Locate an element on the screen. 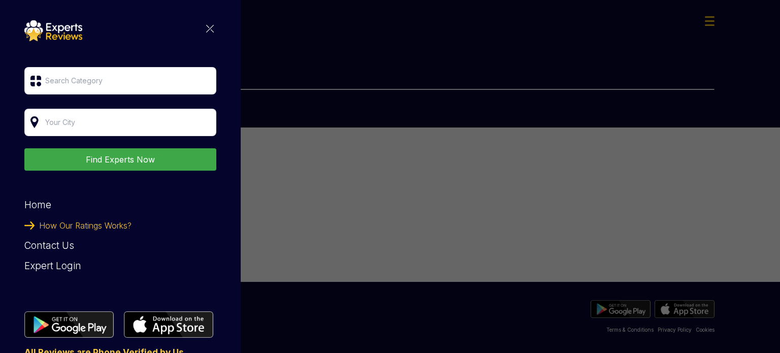 This screenshot has width=780, height=353. a: Contact Us is located at coordinates (49, 245).